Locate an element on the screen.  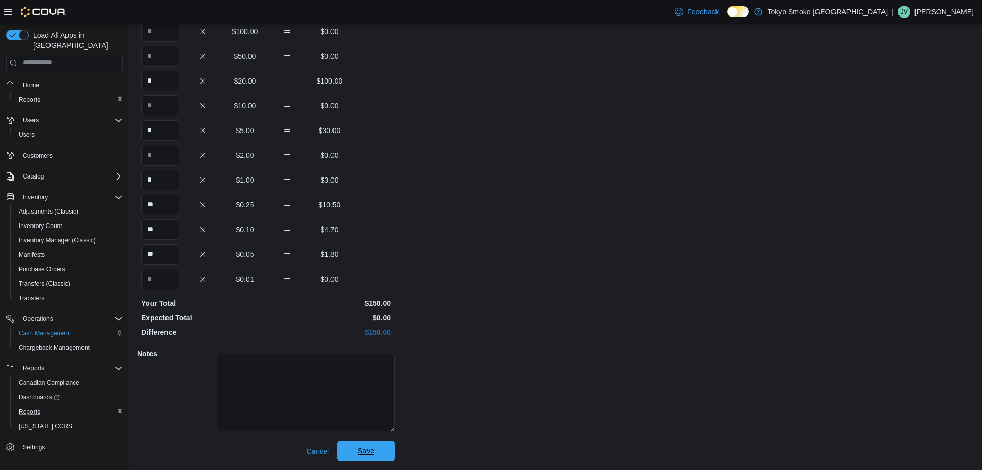
p: Difference is located at coordinates (203, 332).